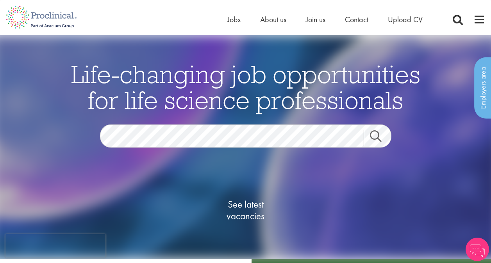 This screenshot has width=491, height=263. I want to click on a: Join us, so click(315, 20).